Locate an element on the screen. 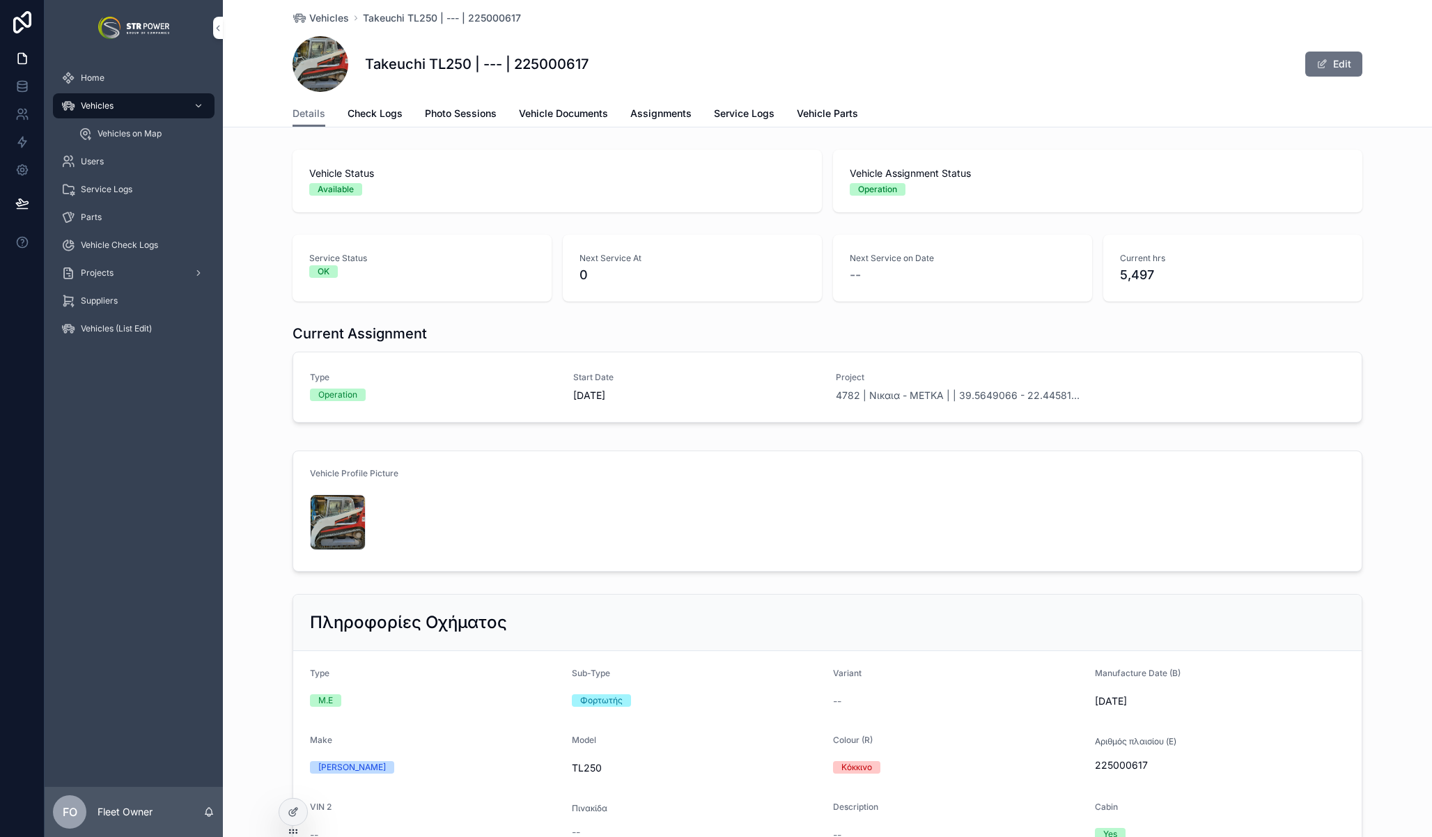 Image resolution: width=1432 pixels, height=837 pixels. span: Vehicle Documents is located at coordinates (563, 114).